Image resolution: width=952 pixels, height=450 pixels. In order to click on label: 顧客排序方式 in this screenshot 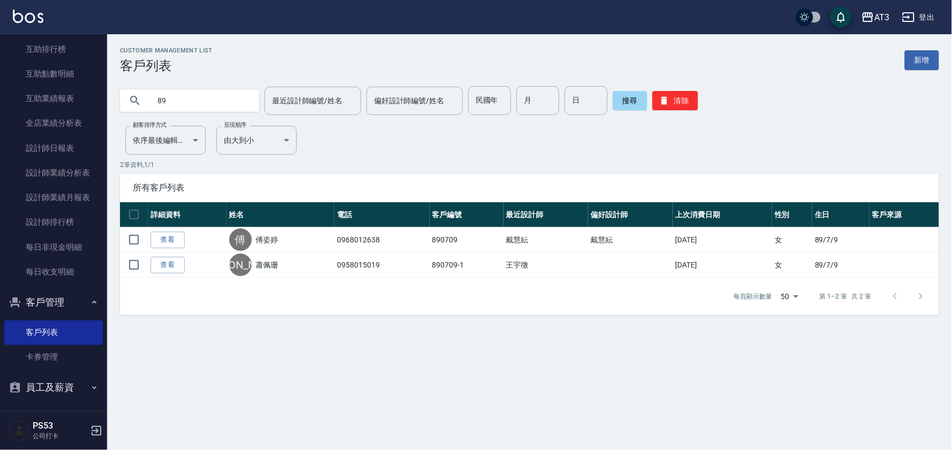, I will do `click(149, 125)`.